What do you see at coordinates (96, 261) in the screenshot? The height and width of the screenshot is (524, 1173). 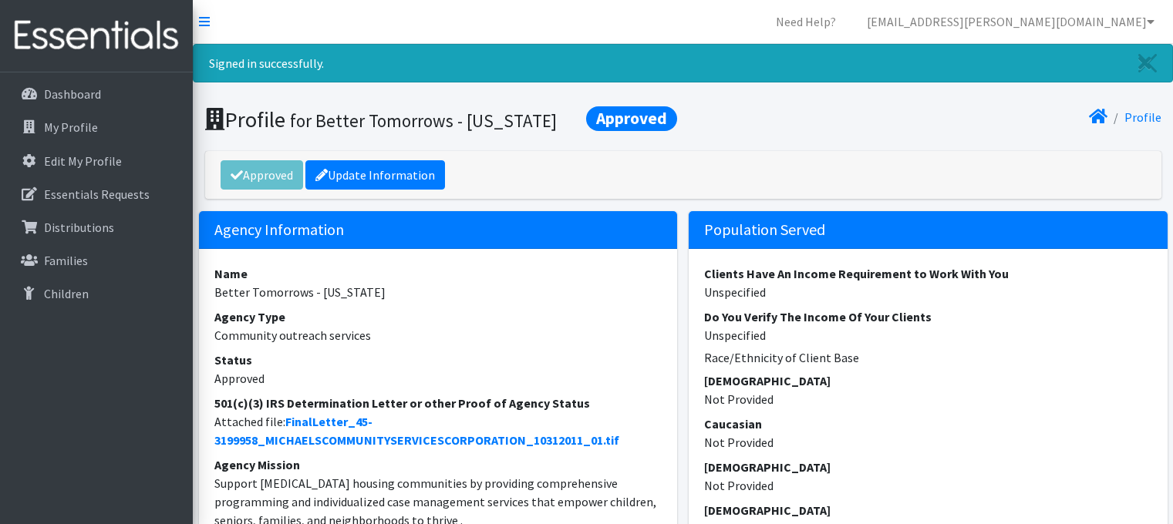 I see `a: Families` at bounding box center [96, 261].